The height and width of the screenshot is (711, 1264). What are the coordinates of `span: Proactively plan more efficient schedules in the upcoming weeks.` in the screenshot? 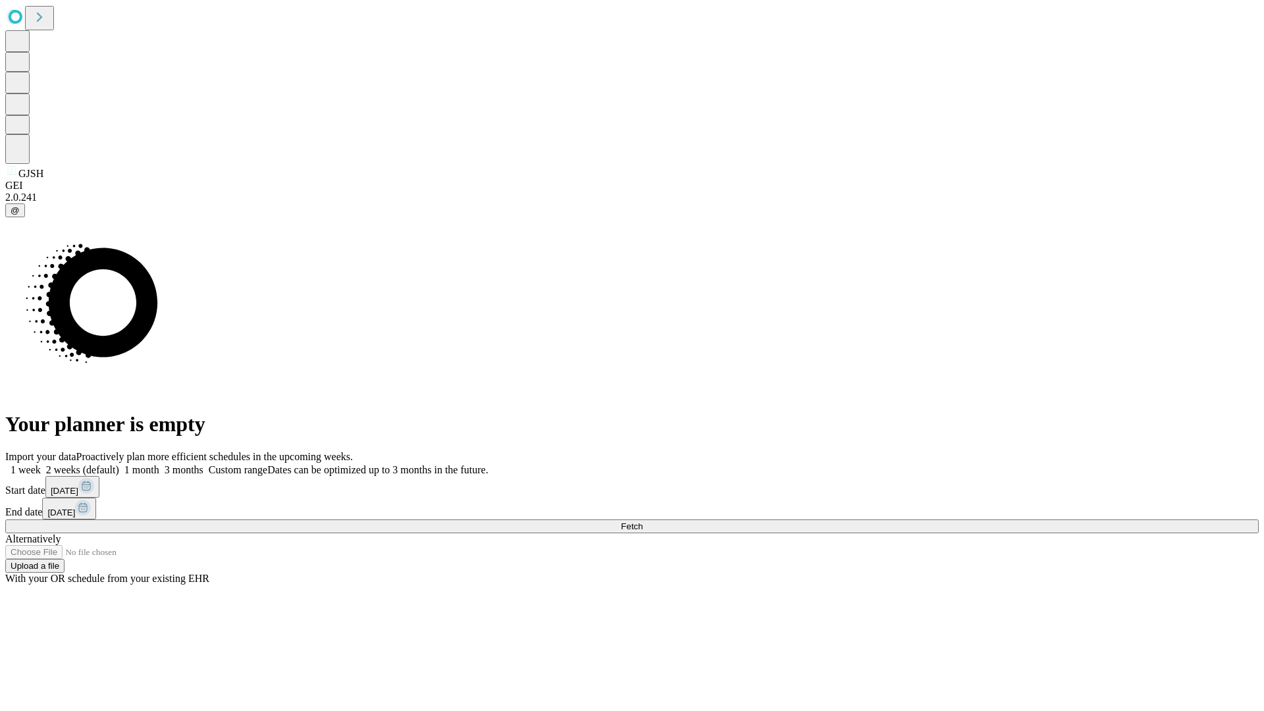 It's located at (215, 456).